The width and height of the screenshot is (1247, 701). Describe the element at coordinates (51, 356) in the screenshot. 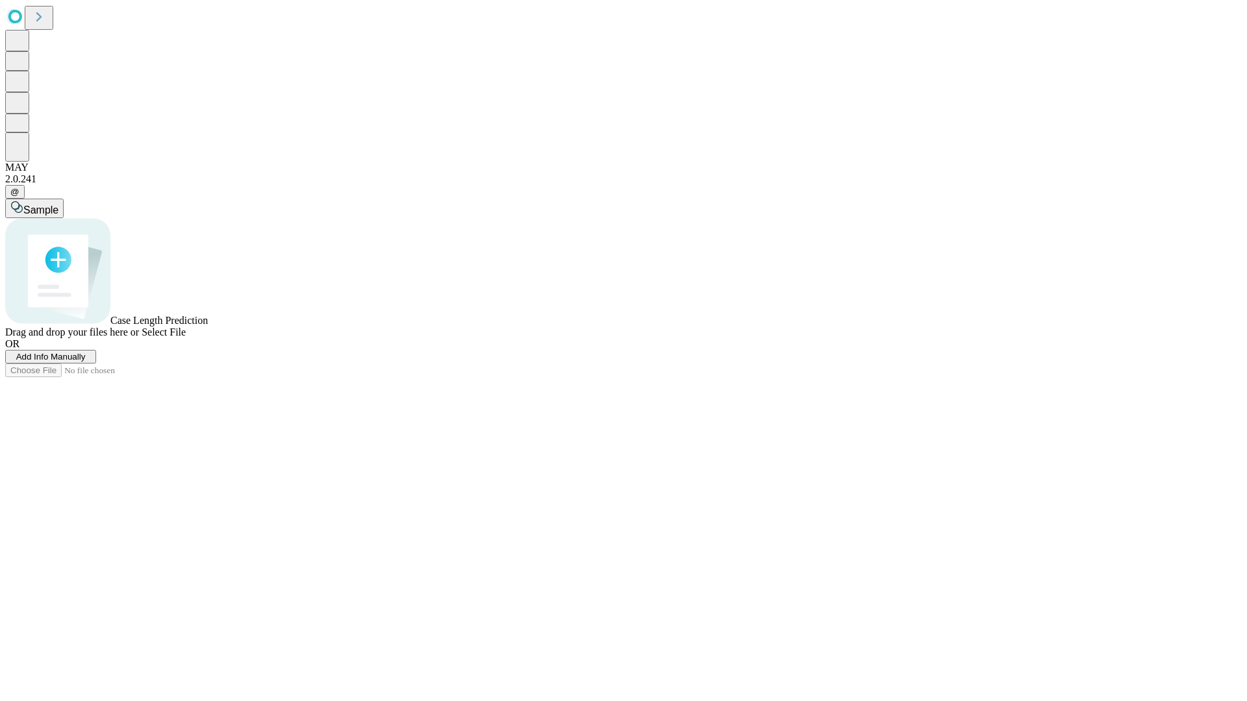

I see `button: Add Info Manually` at that location.